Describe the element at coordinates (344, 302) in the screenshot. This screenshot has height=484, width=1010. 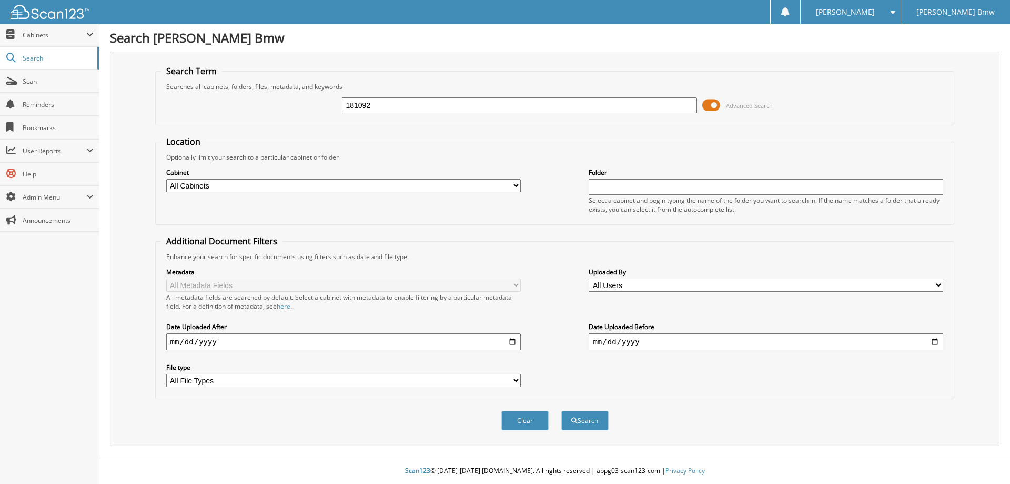
I see `div: All metadata fields are searched by default. Select a cabinet with metadata to enable filtering b...` at that location.